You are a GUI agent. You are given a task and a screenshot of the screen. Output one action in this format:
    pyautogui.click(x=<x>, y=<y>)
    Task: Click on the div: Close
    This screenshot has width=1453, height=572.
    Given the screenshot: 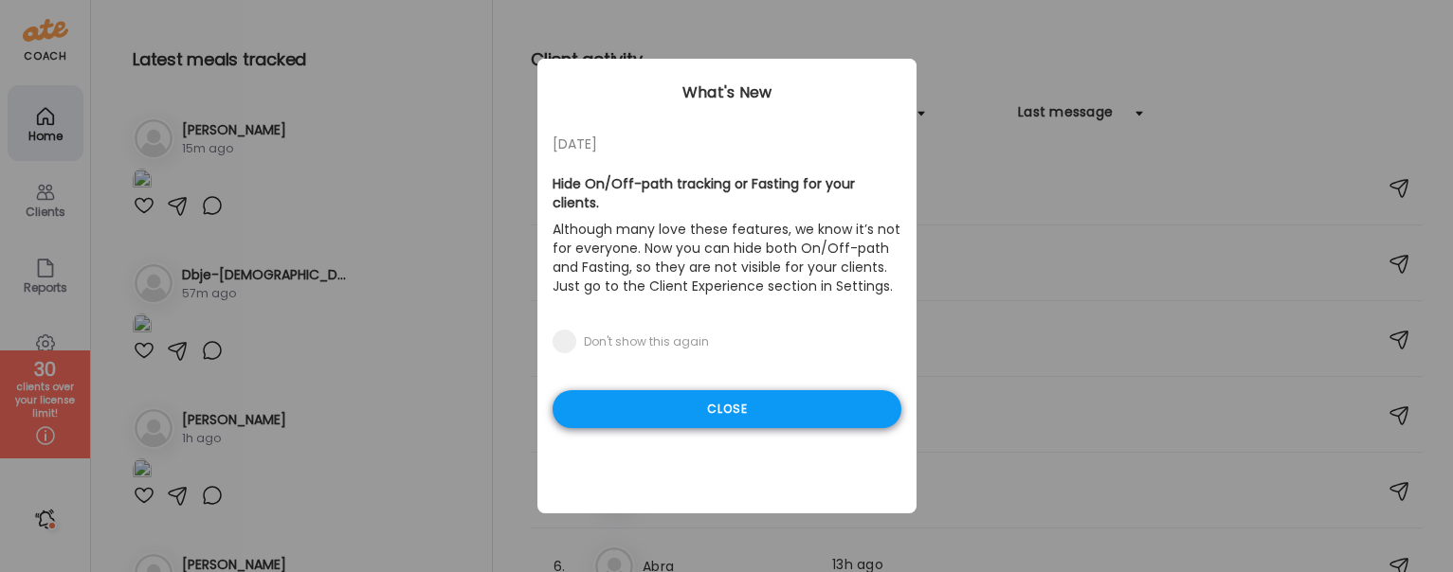 What is the action you would take?
    pyautogui.click(x=727, y=409)
    